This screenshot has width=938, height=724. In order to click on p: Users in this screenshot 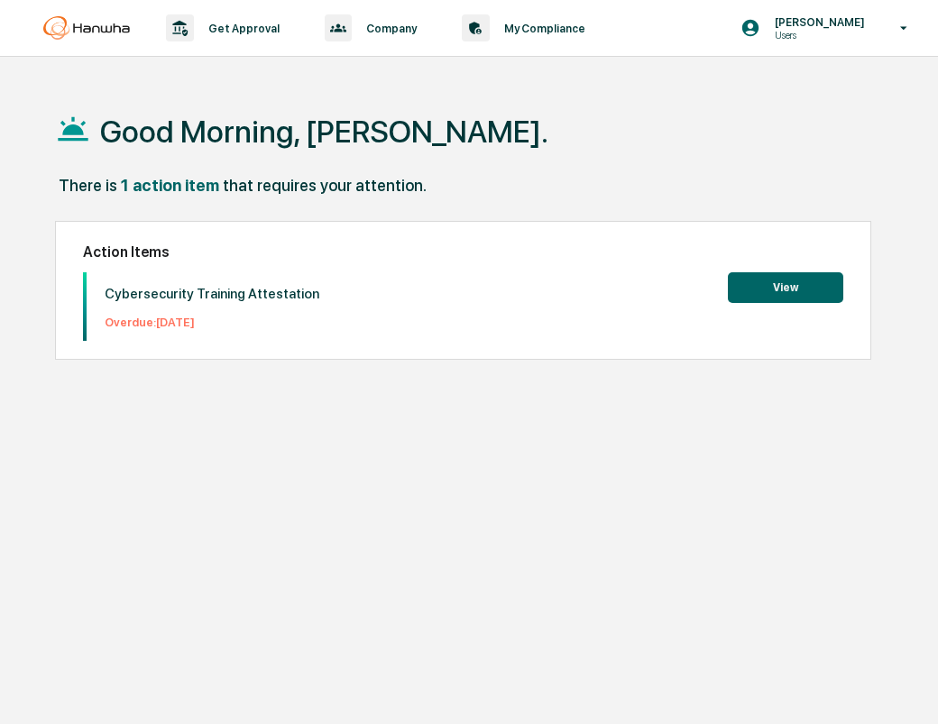, I will do `click(817, 35)`.